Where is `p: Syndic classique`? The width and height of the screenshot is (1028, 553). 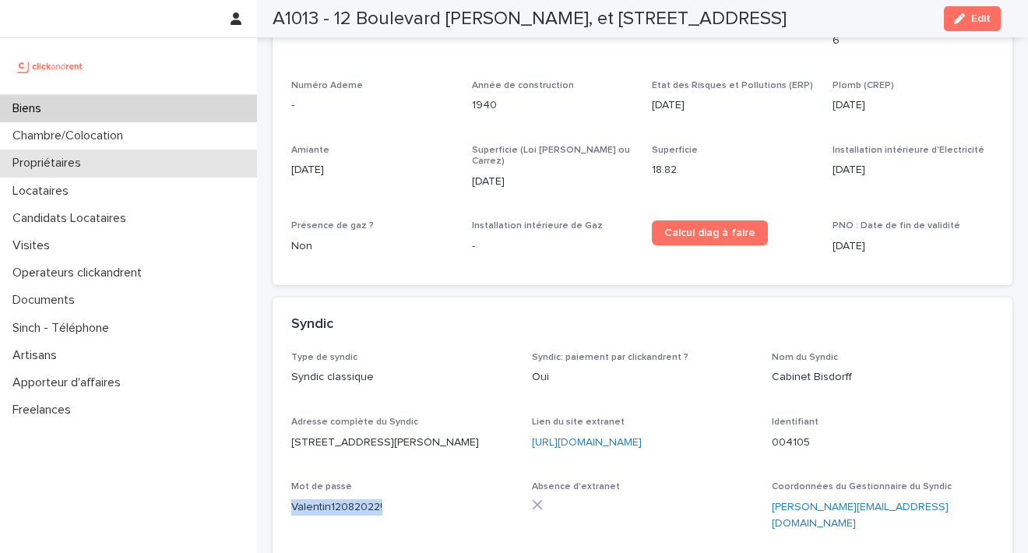
p: Syndic classique is located at coordinates (402, 377).